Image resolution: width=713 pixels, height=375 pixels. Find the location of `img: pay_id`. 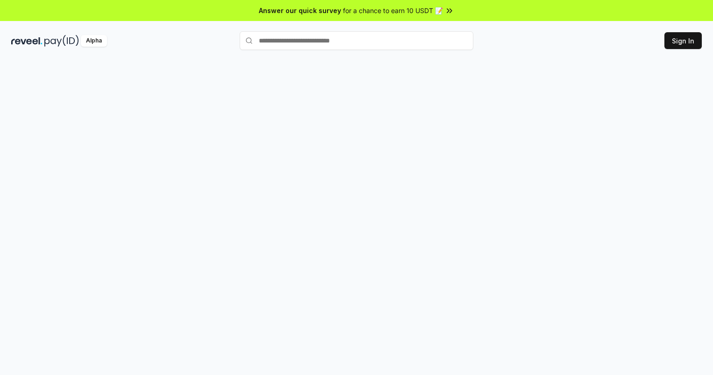

img: pay_id is located at coordinates (62, 41).